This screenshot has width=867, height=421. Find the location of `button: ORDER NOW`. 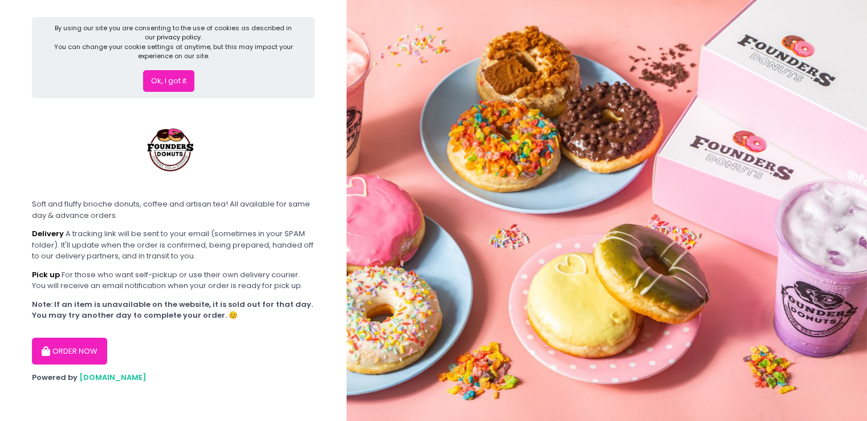

button: ORDER NOW is located at coordinates (70, 351).